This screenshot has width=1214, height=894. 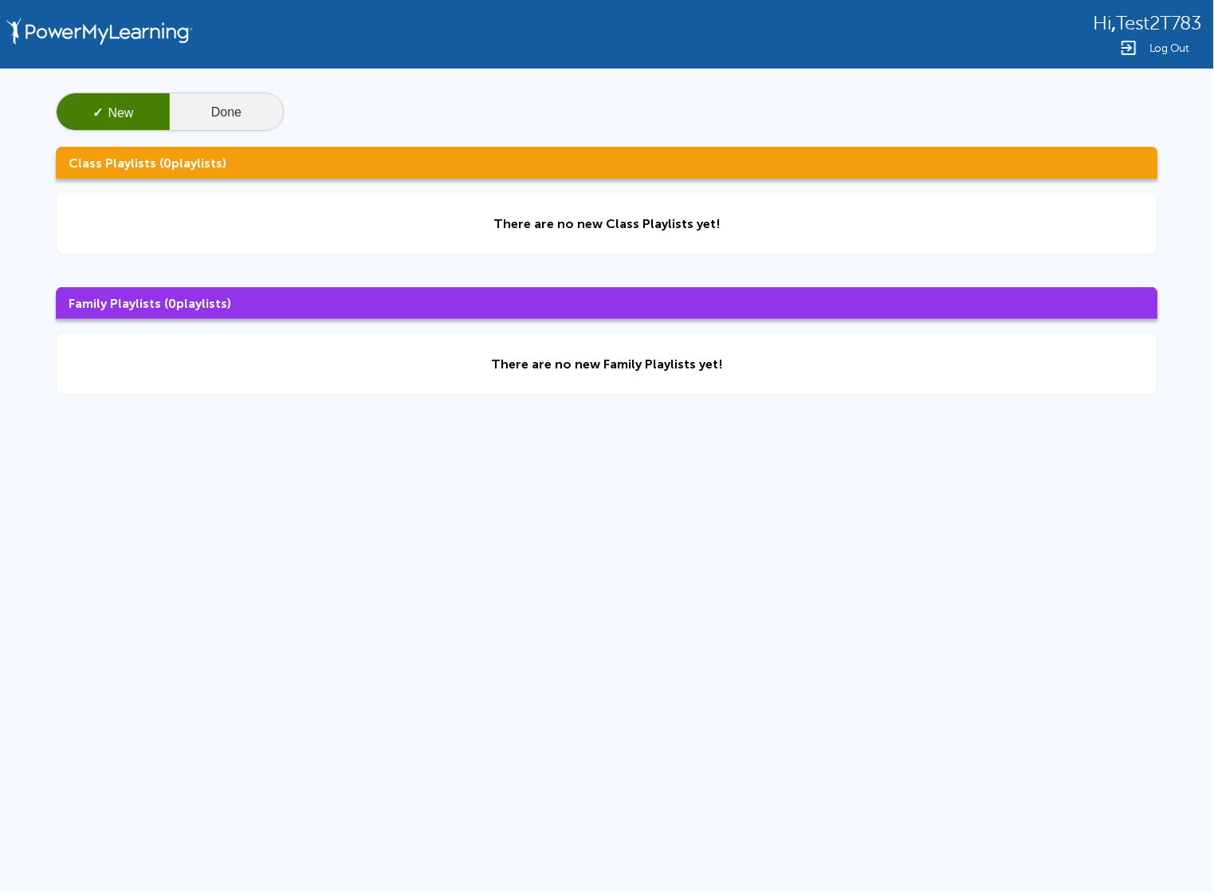 What do you see at coordinates (607, 364) in the screenshot?
I see `div: There are no new Family Playlists yet!` at bounding box center [607, 364].